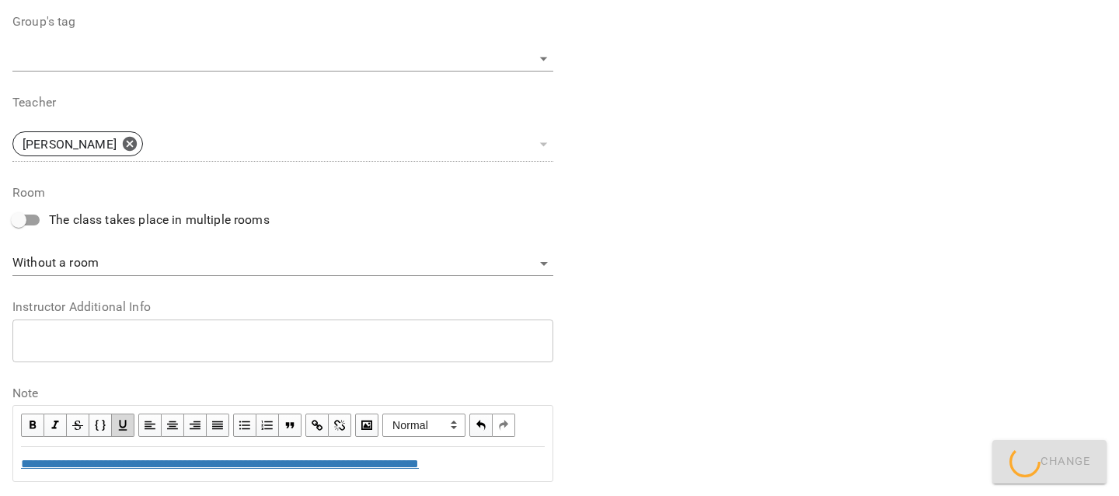  Describe the element at coordinates (340, 425) in the screenshot. I see `button: Remove Link` at that location.